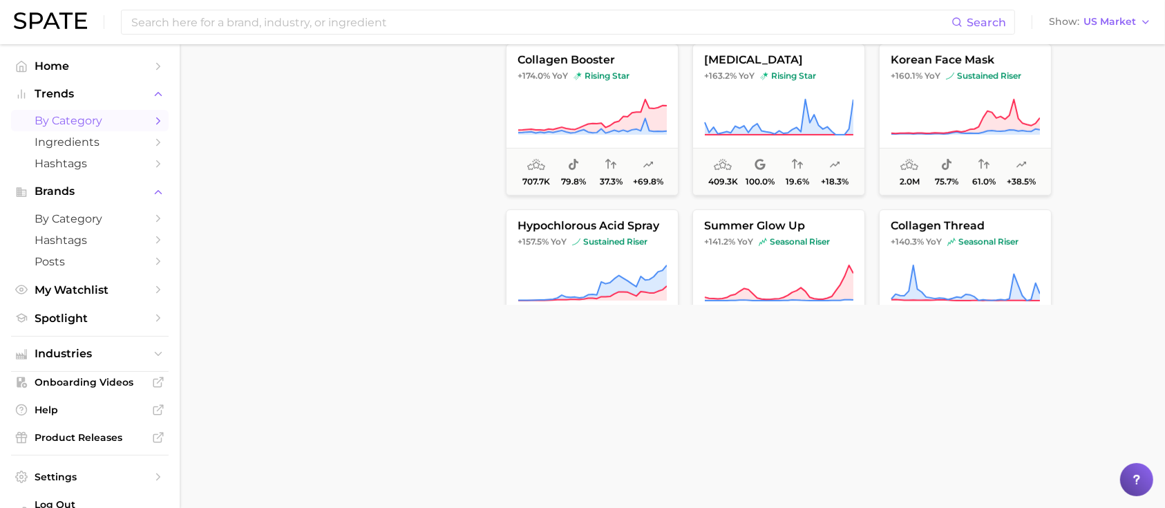 The height and width of the screenshot is (508, 1165). What do you see at coordinates (90, 382) in the screenshot?
I see `a: Onboarding Videos` at bounding box center [90, 382].